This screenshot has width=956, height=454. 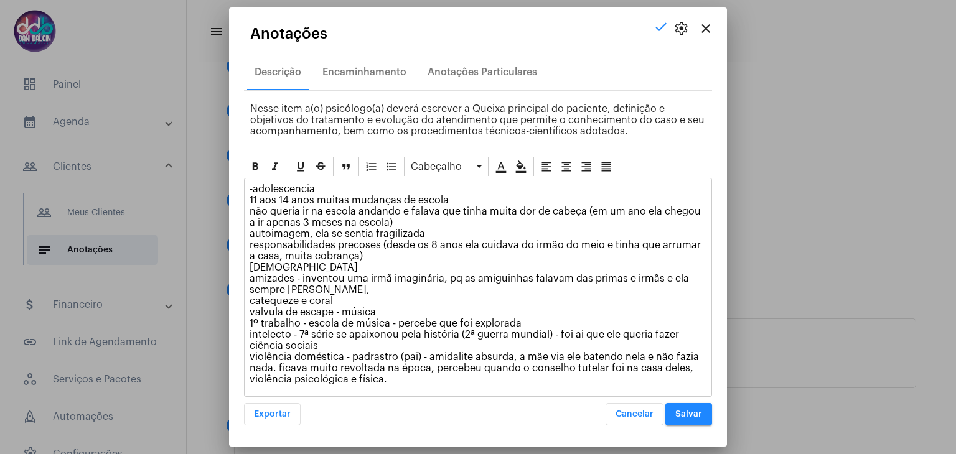 I want to click on div: Negrito, so click(x=255, y=167).